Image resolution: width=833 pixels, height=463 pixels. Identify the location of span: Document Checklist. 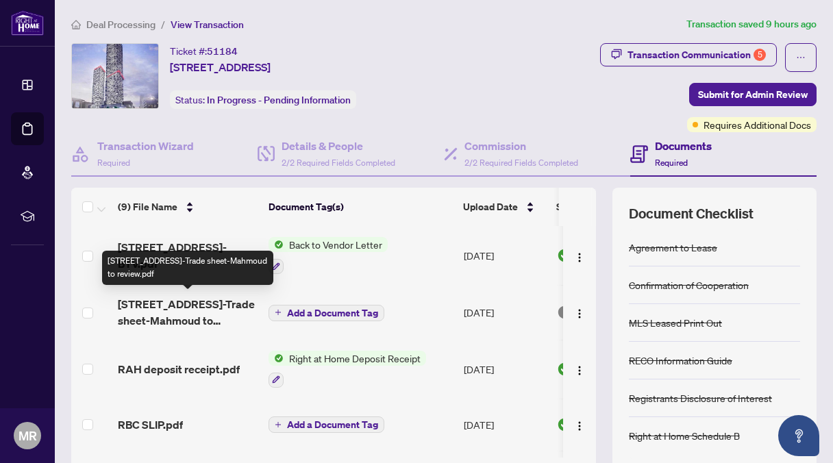
(691, 214).